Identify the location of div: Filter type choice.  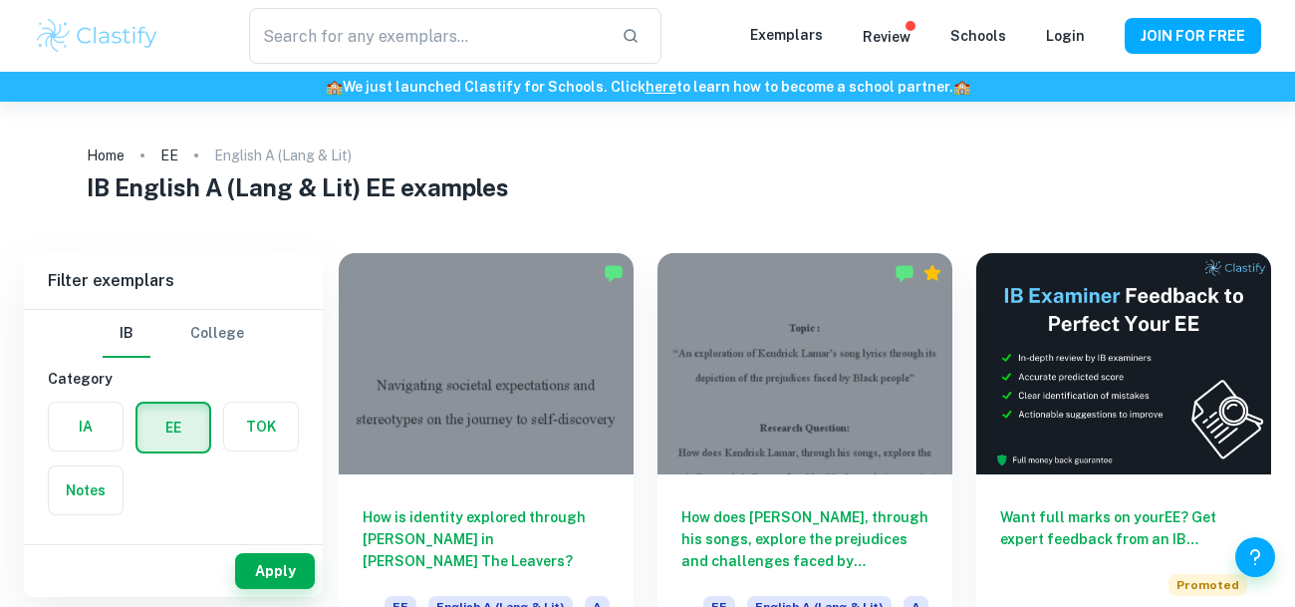
(173, 334).